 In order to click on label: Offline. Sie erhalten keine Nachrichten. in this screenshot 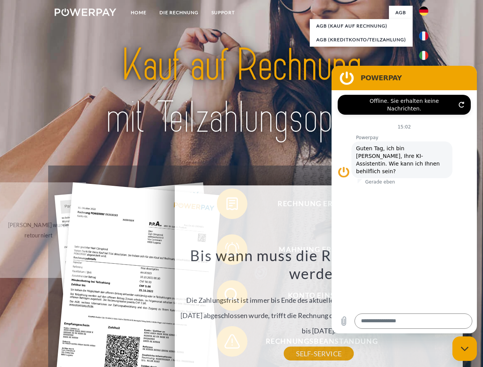, I will do `click(73, 39)`.